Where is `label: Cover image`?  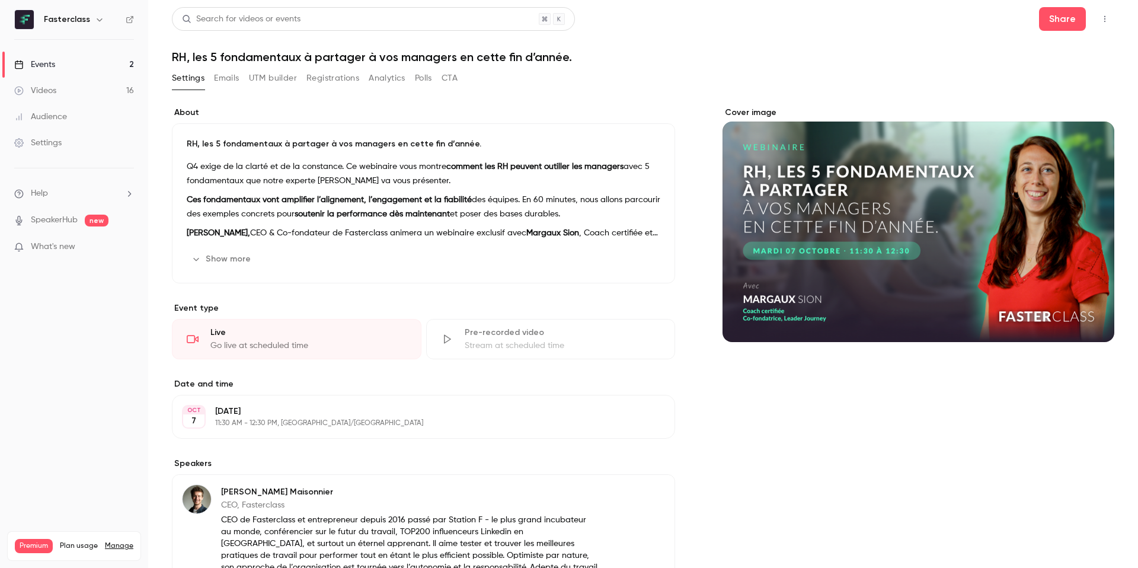 label: Cover image is located at coordinates (918, 113).